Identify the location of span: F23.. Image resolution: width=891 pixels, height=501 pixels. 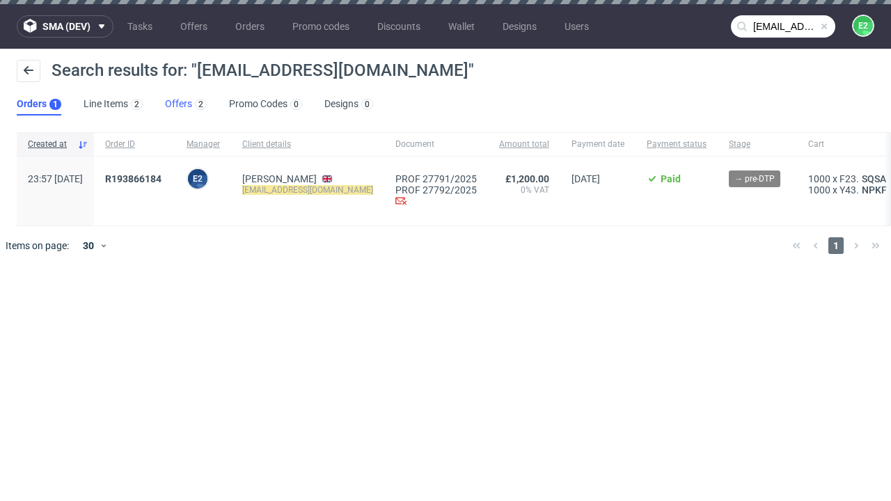
(850, 179).